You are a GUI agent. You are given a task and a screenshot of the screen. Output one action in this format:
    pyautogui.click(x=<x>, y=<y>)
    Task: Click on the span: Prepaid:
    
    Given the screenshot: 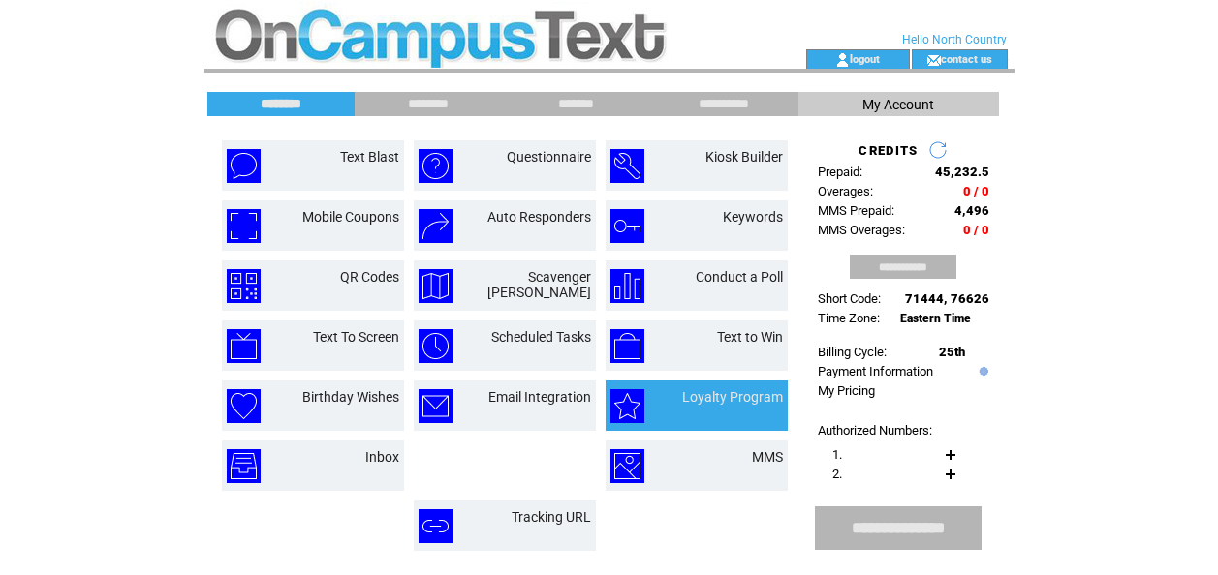 What is the action you would take?
    pyautogui.click(x=840, y=171)
    